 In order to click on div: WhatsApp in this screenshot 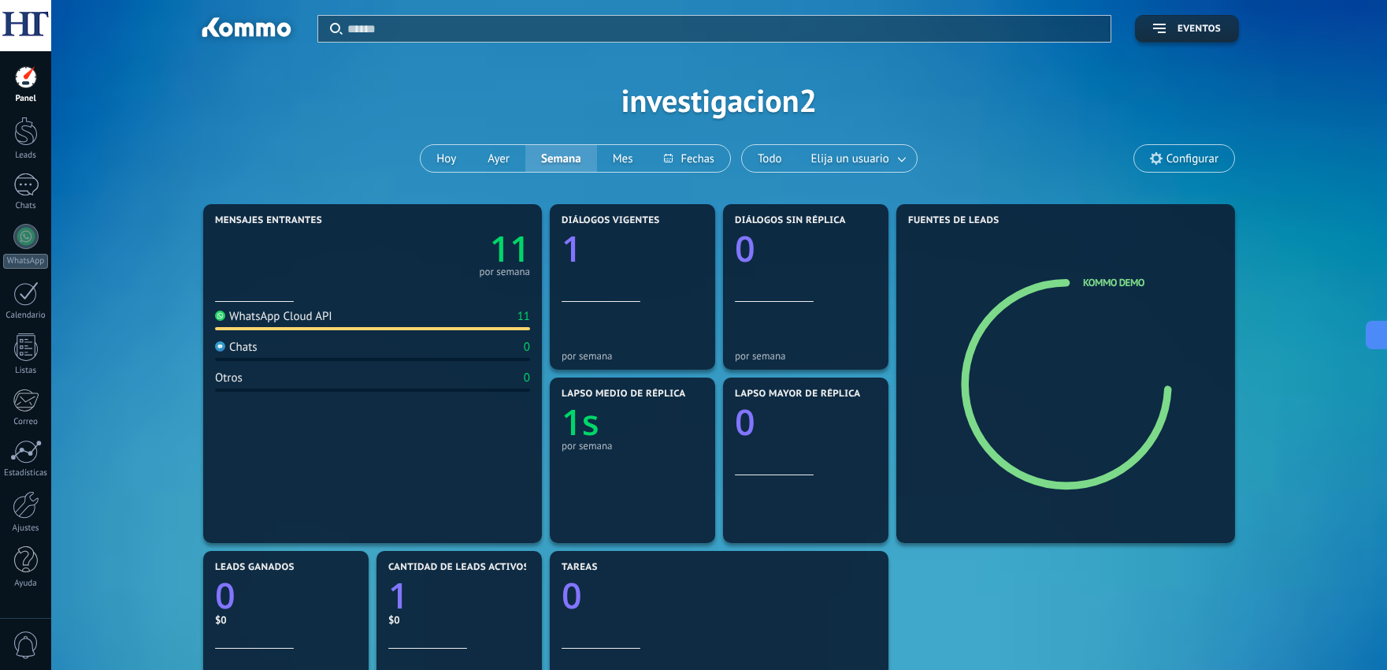, I will do `click(25, 261)`.